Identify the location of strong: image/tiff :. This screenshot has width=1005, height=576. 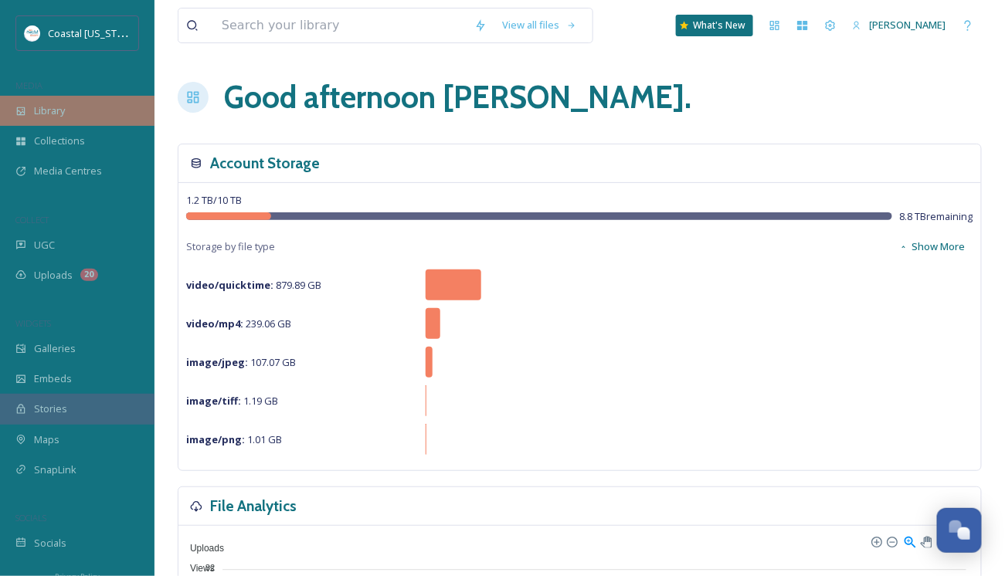
(213, 401).